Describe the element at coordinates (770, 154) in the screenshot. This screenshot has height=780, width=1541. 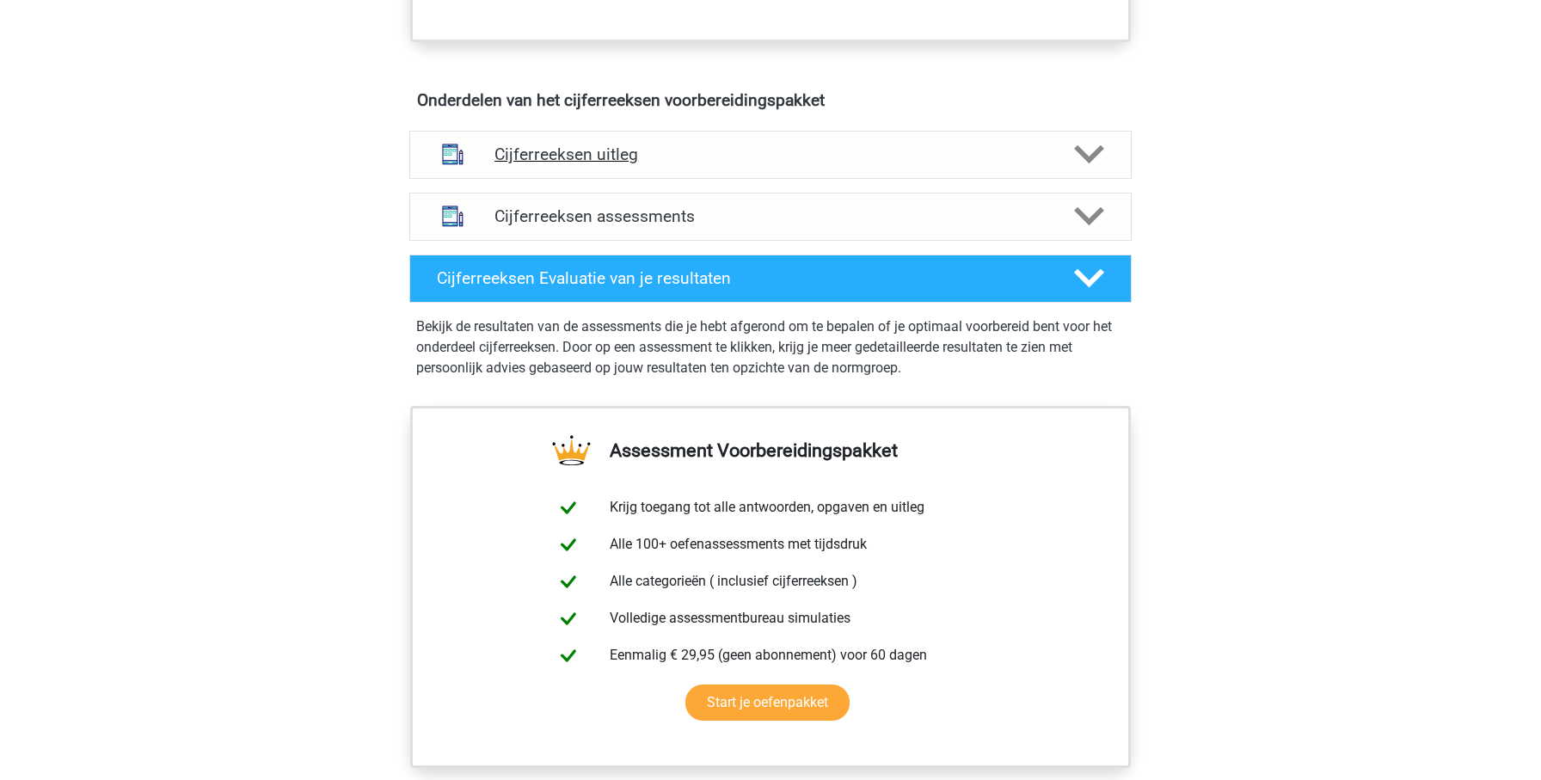
I see `h4: Cijferreeksen uitleg` at that location.